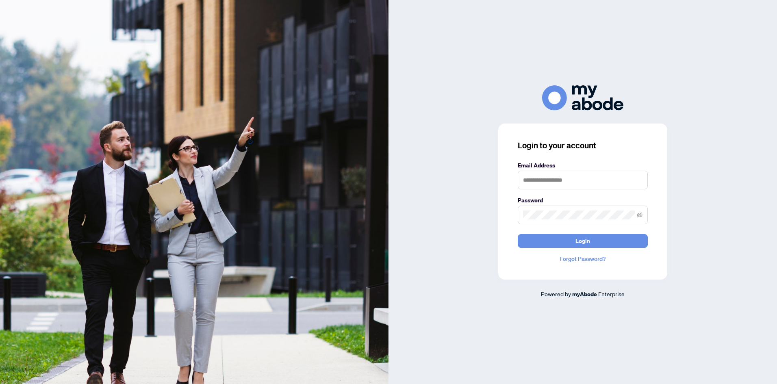 This screenshot has height=384, width=777. Describe the element at coordinates (582, 165) in the screenshot. I see `label: Email Address` at that location.